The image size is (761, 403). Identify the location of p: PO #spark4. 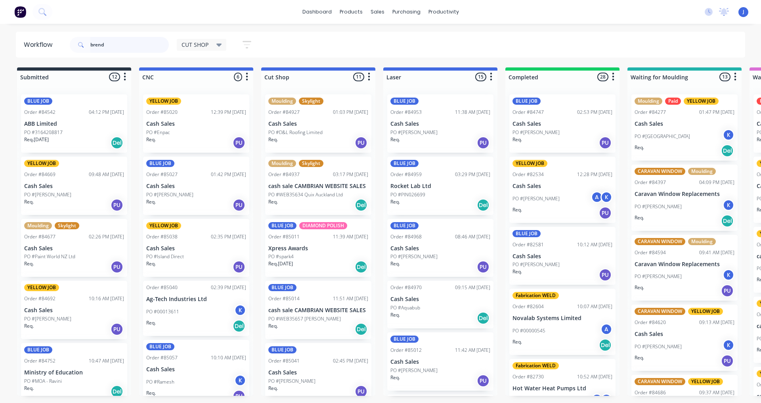
(281, 257).